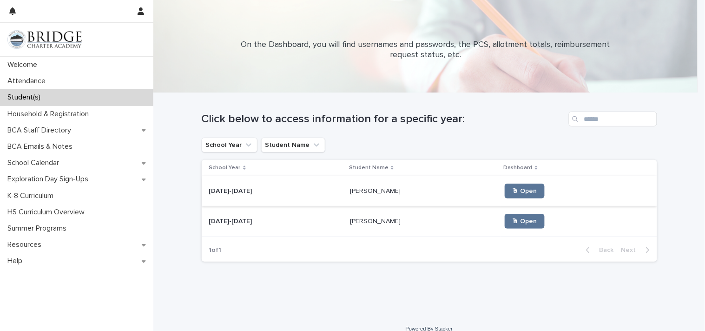 The height and width of the screenshot is (331, 705). I want to click on p: Household & Registration, so click(50, 114).